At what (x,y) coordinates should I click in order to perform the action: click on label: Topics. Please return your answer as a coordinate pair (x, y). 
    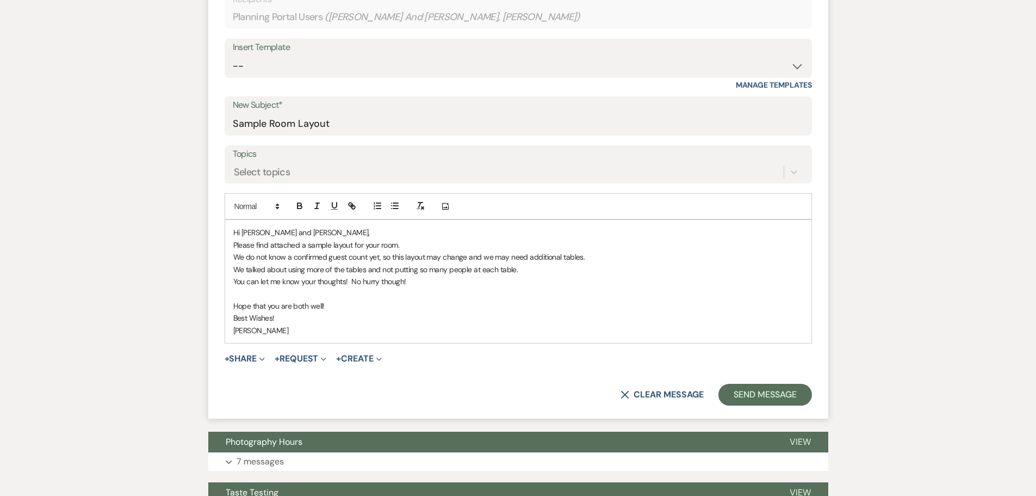
    Looking at the image, I should click on (518, 154).